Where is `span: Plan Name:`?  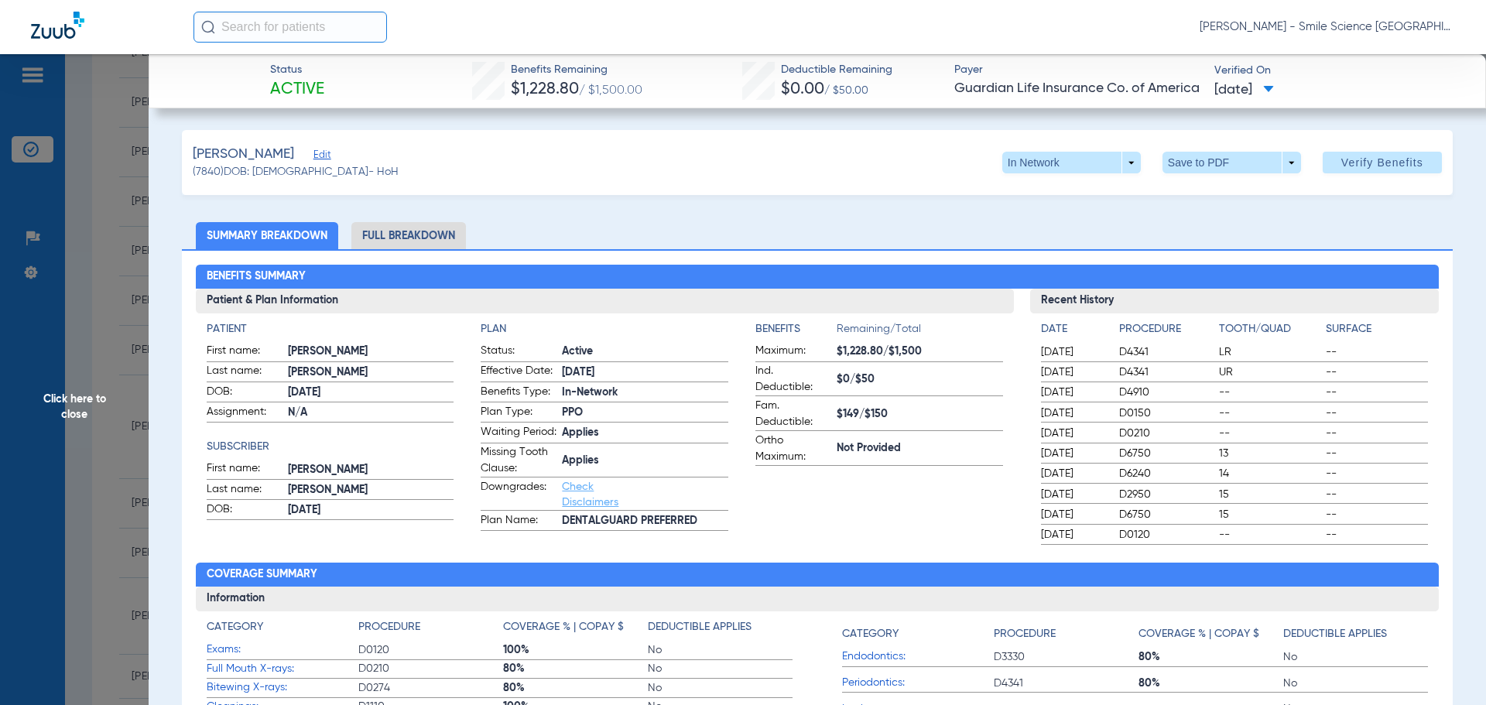 span: Plan Name: is located at coordinates (519, 522).